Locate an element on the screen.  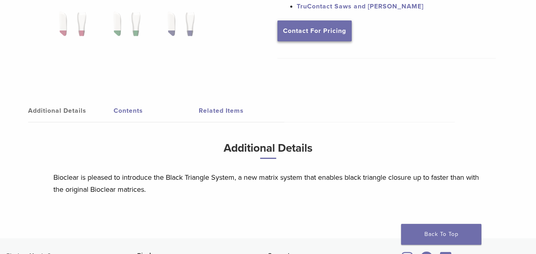
p: Bioclear is pleased to introduce the Black Triangle System, a new matrix system that enables blac... is located at coordinates (268, 183).